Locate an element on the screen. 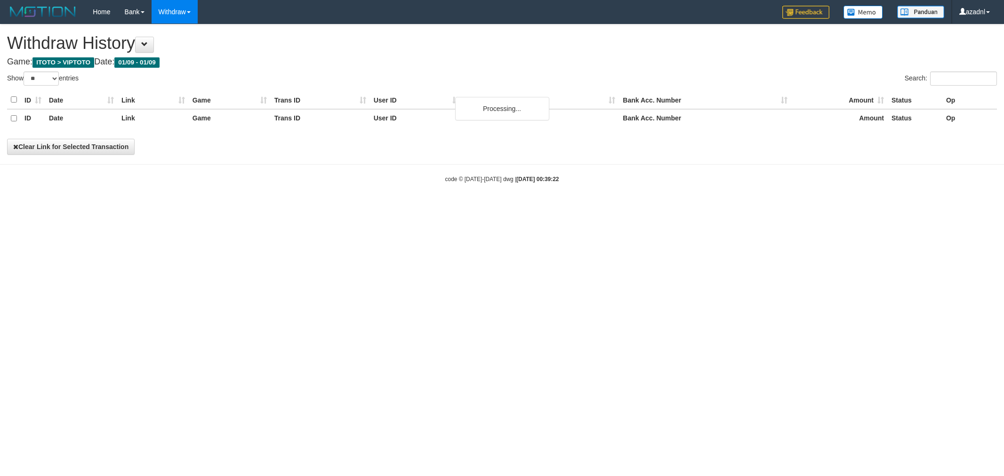 This screenshot has width=1004, height=476. img: Button%20Memo.svg is located at coordinates (863, 12).